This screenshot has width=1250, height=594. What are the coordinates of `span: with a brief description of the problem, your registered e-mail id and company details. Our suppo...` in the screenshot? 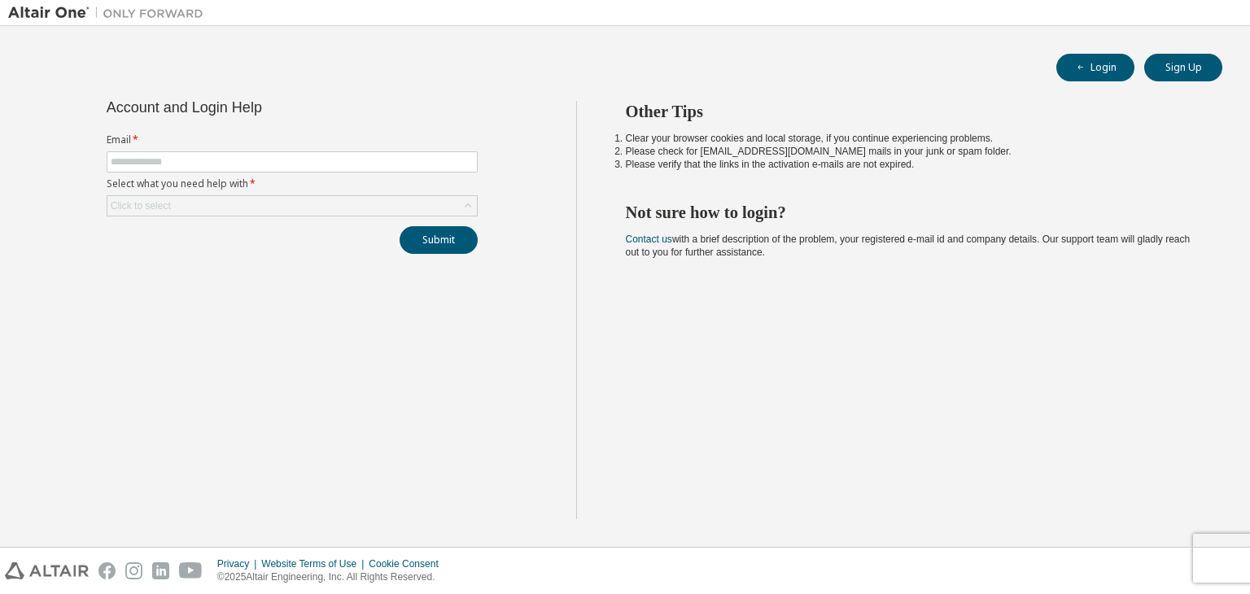 It's located at (909, 246).